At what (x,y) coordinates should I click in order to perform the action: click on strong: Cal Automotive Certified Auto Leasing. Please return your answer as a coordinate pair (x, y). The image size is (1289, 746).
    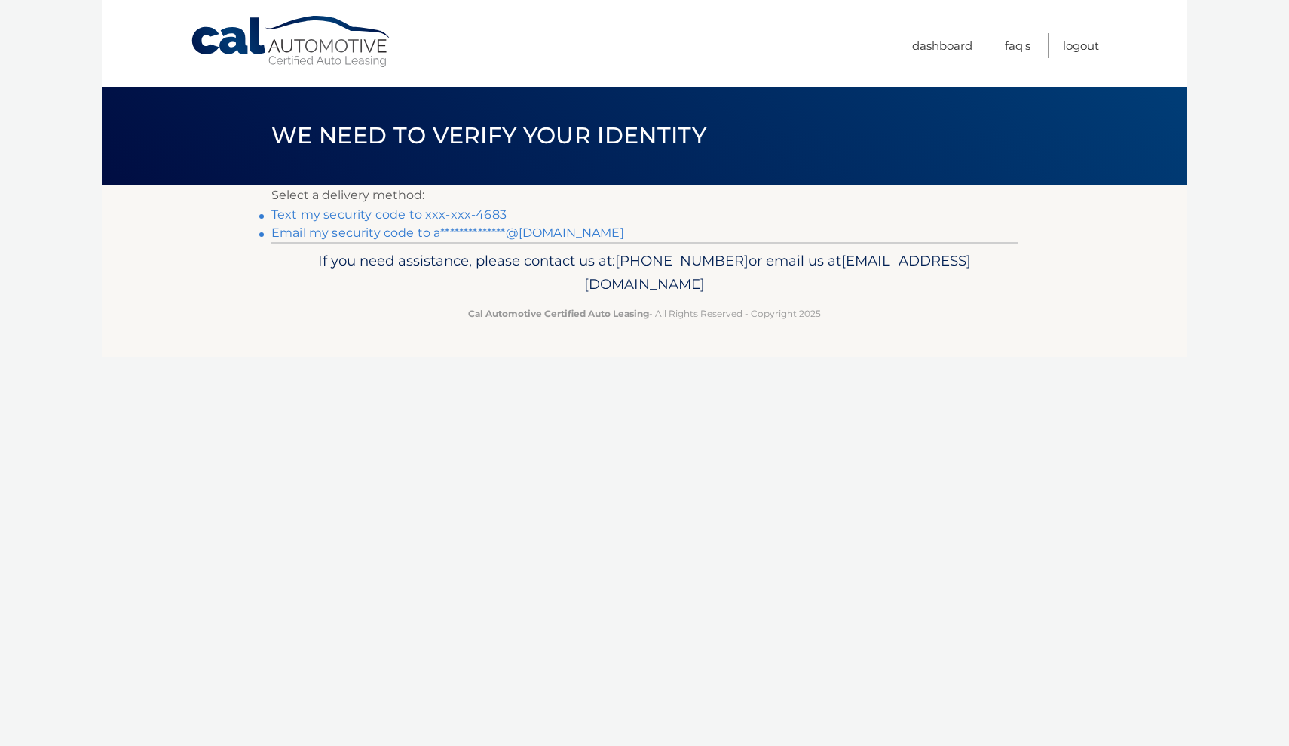
    Looking at the image, I should click on (559, 313).